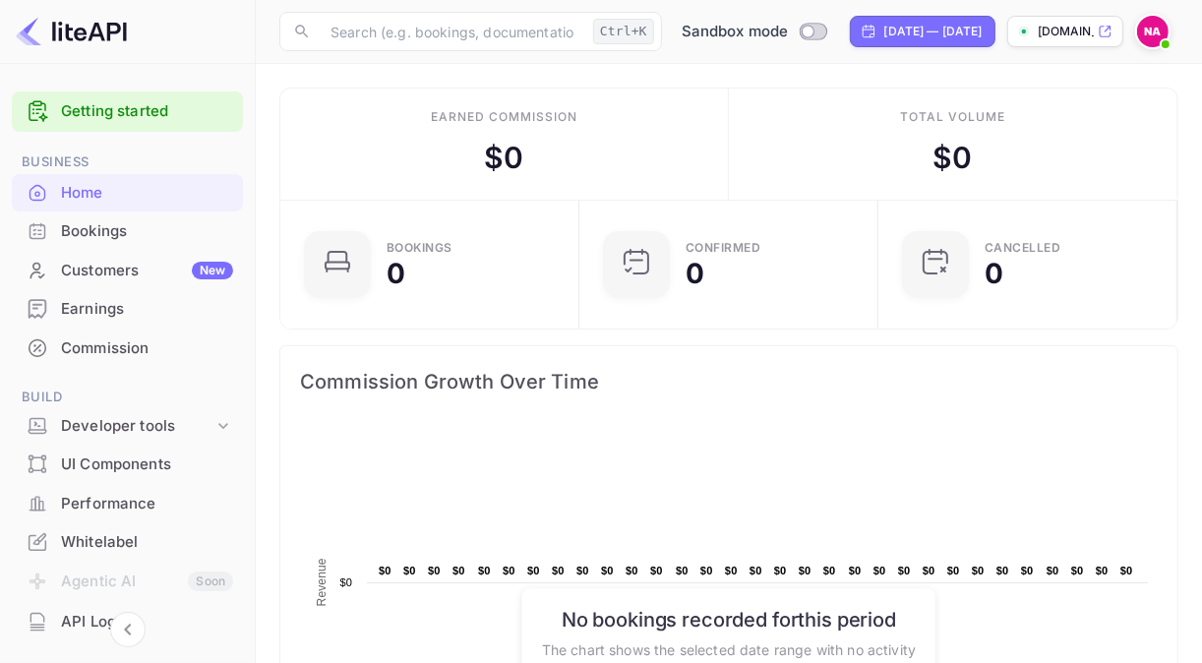 The image size is (1202, 663). Describe the element at coordinates (729, 620) in the screenshot. I see `h6: No bookings recorded for this period` at that location.